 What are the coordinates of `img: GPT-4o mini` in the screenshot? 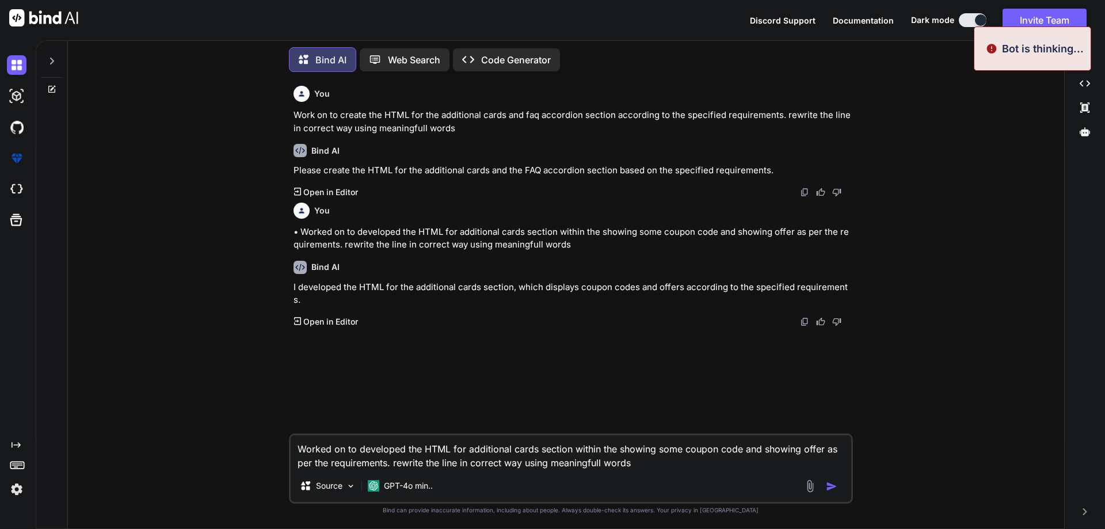 It's located at (373, 486).